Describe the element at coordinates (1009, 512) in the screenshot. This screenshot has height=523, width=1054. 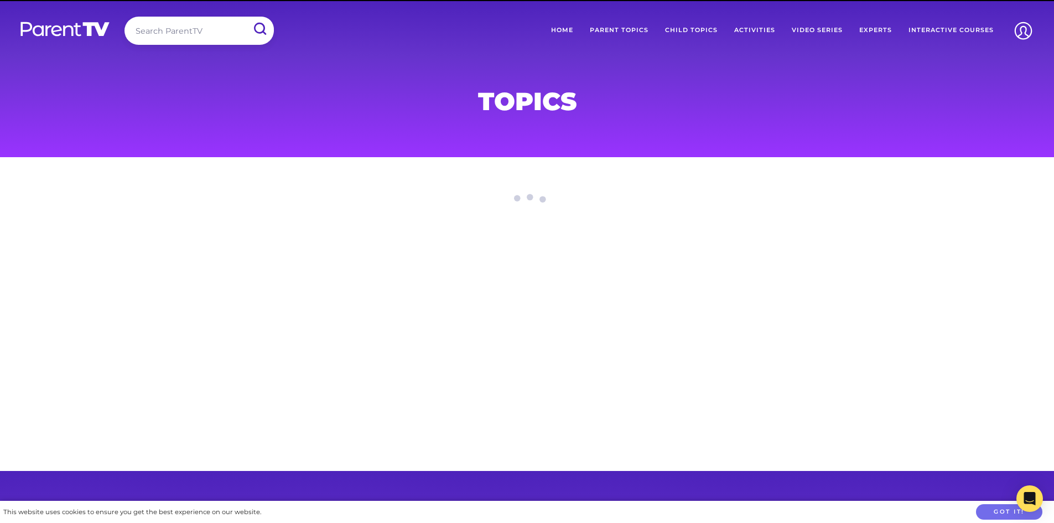
I see `button: Got it!` at that location.